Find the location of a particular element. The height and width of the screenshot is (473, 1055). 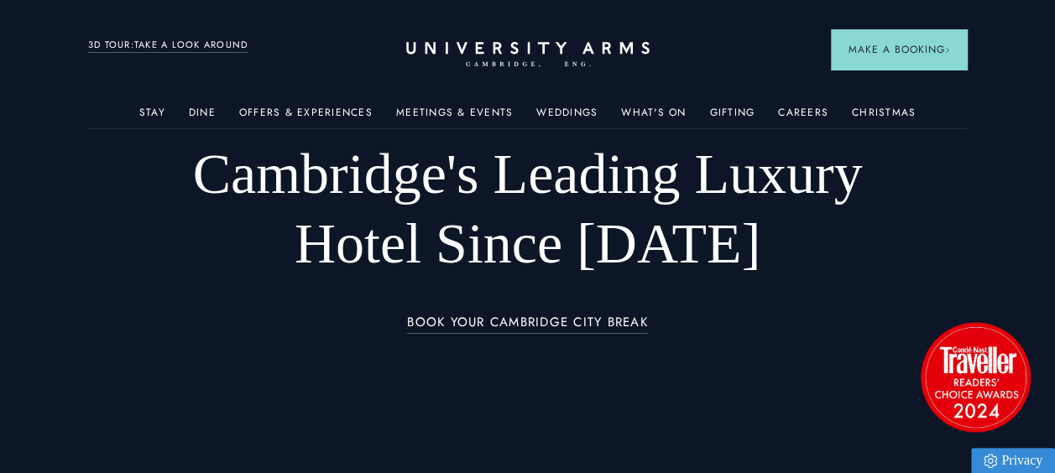

img: Privacy is located at coordinates (990, 461).